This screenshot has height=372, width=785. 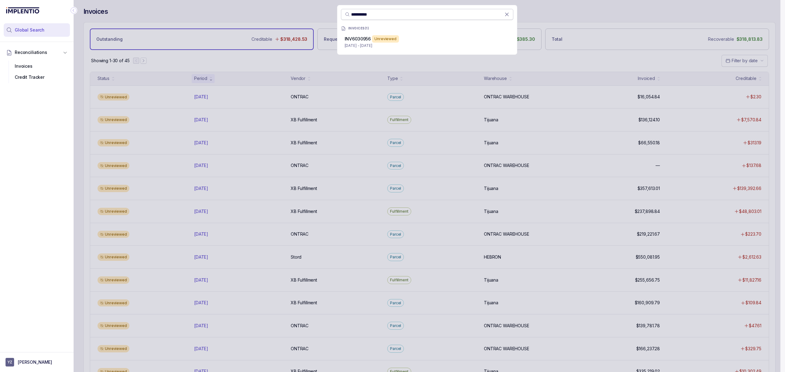 I want to click on button: Reconciliations, so click(x=37, y=52).